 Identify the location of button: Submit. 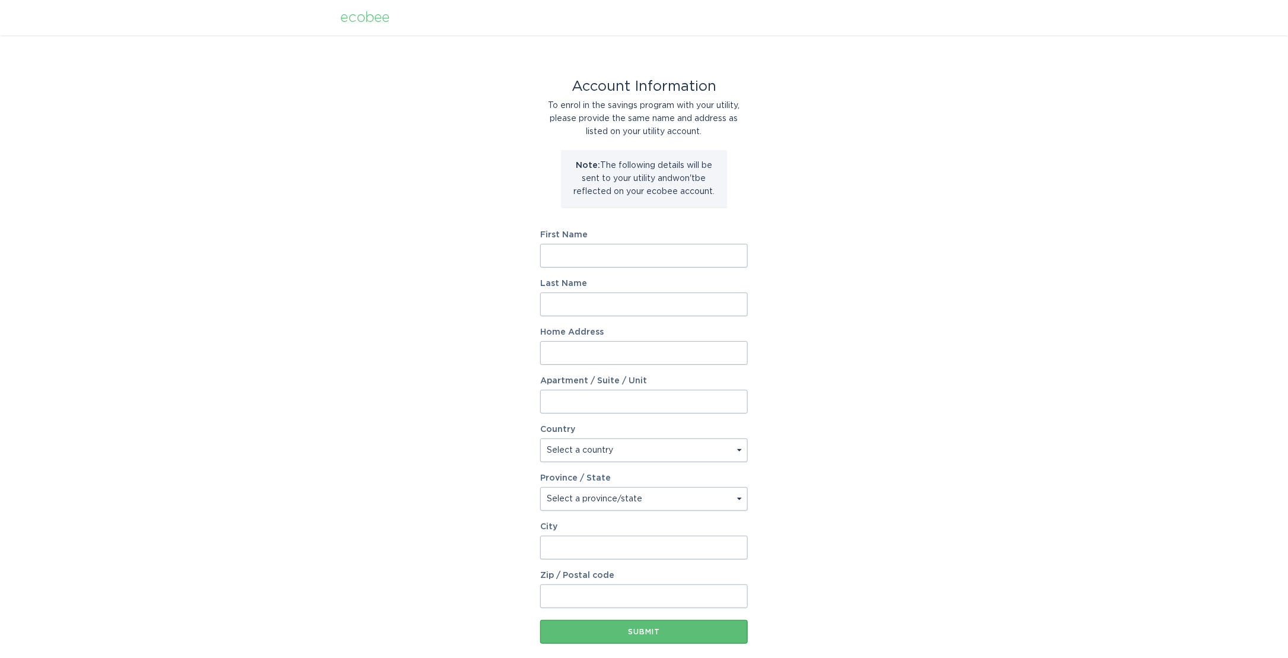
(644, 632).